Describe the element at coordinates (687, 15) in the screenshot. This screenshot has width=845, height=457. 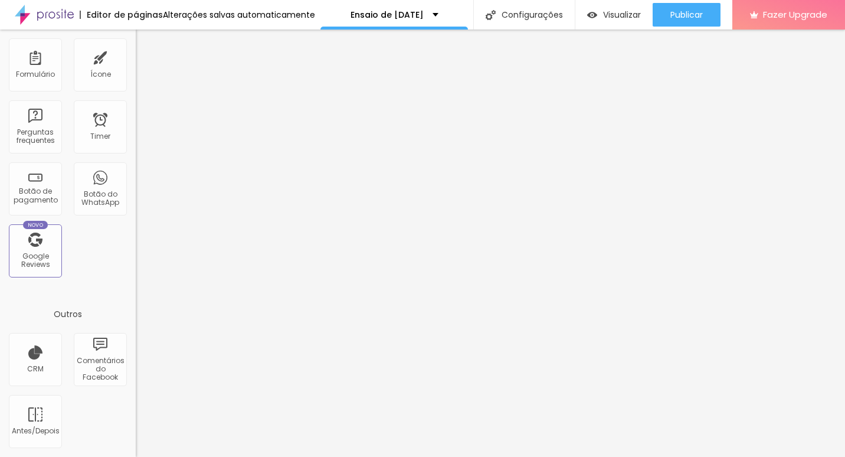
I see `span: Publicar` at that location.